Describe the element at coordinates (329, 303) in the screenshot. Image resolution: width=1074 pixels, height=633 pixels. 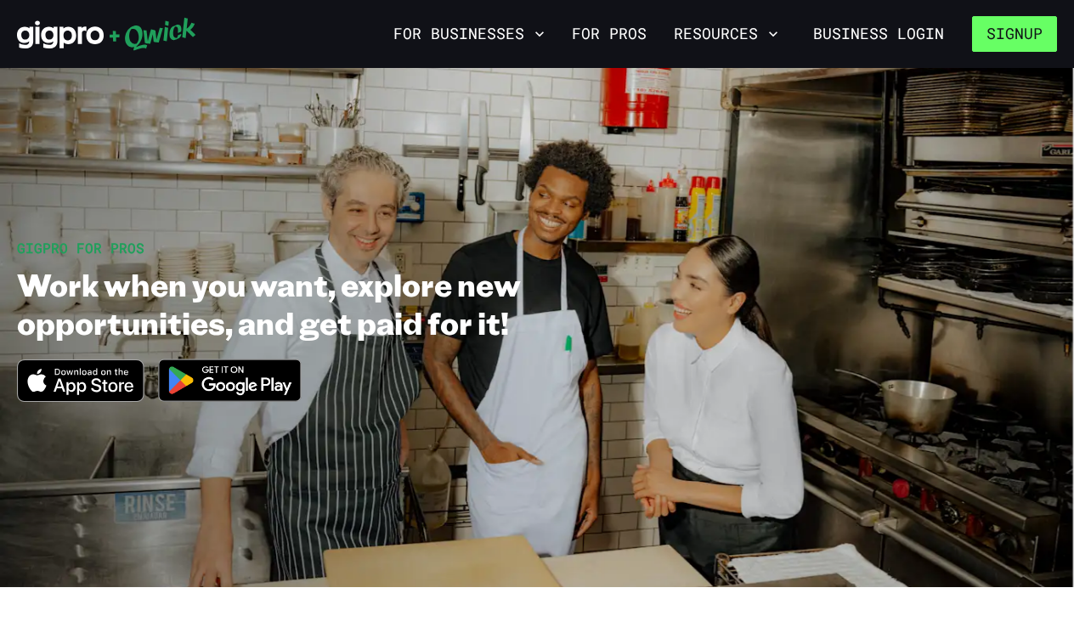
I see `h1: Work when you want, explore new opportunities, and get paid for it!` at that location.